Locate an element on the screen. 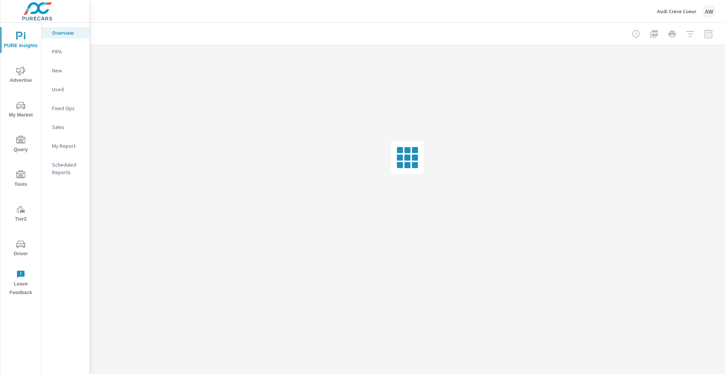  span: Tier2 is located at coordinates (21, 214).